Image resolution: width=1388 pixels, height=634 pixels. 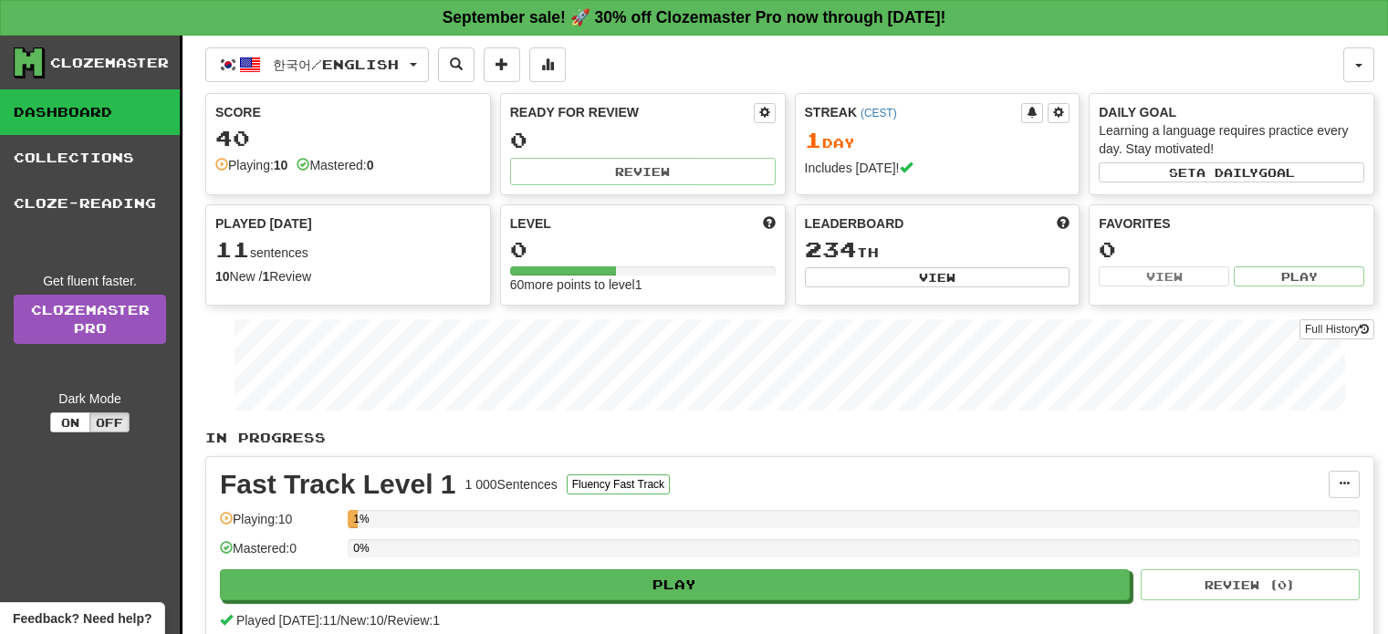 I want to click on span: 11, so click(x=233, y=249).